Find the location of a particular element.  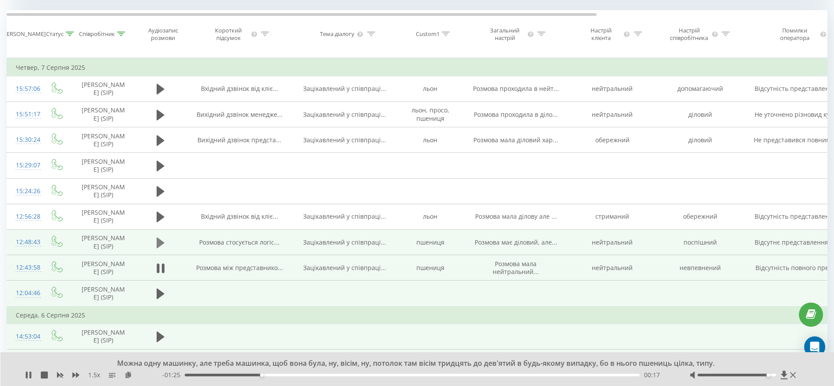

div: Open Intercom Messenger is located at coordinates (815, 347).